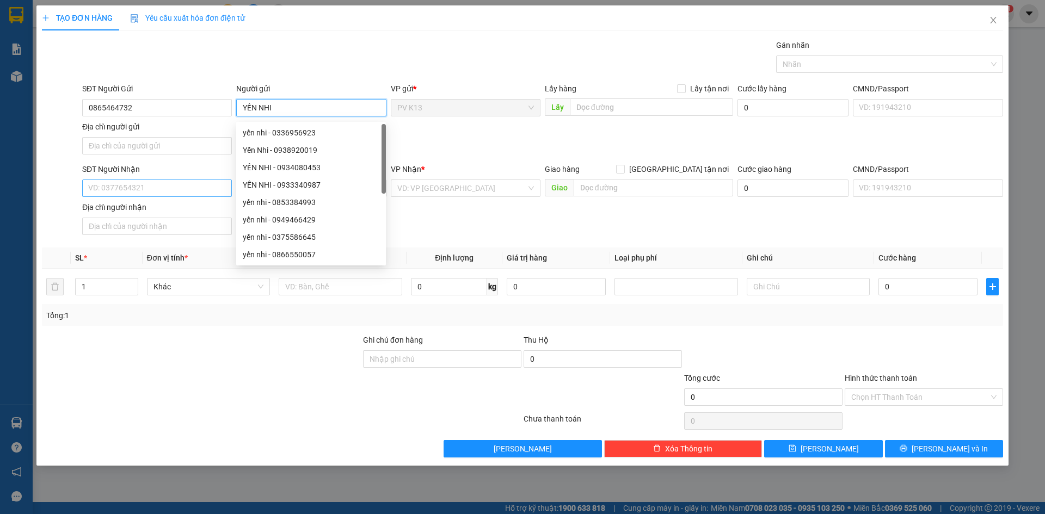 This screenshot has width=1045, height=514. What do you see at coordinates (465, 89) in the screenshot?
I see `div: VP gửi` at bounding box center [465, 89].